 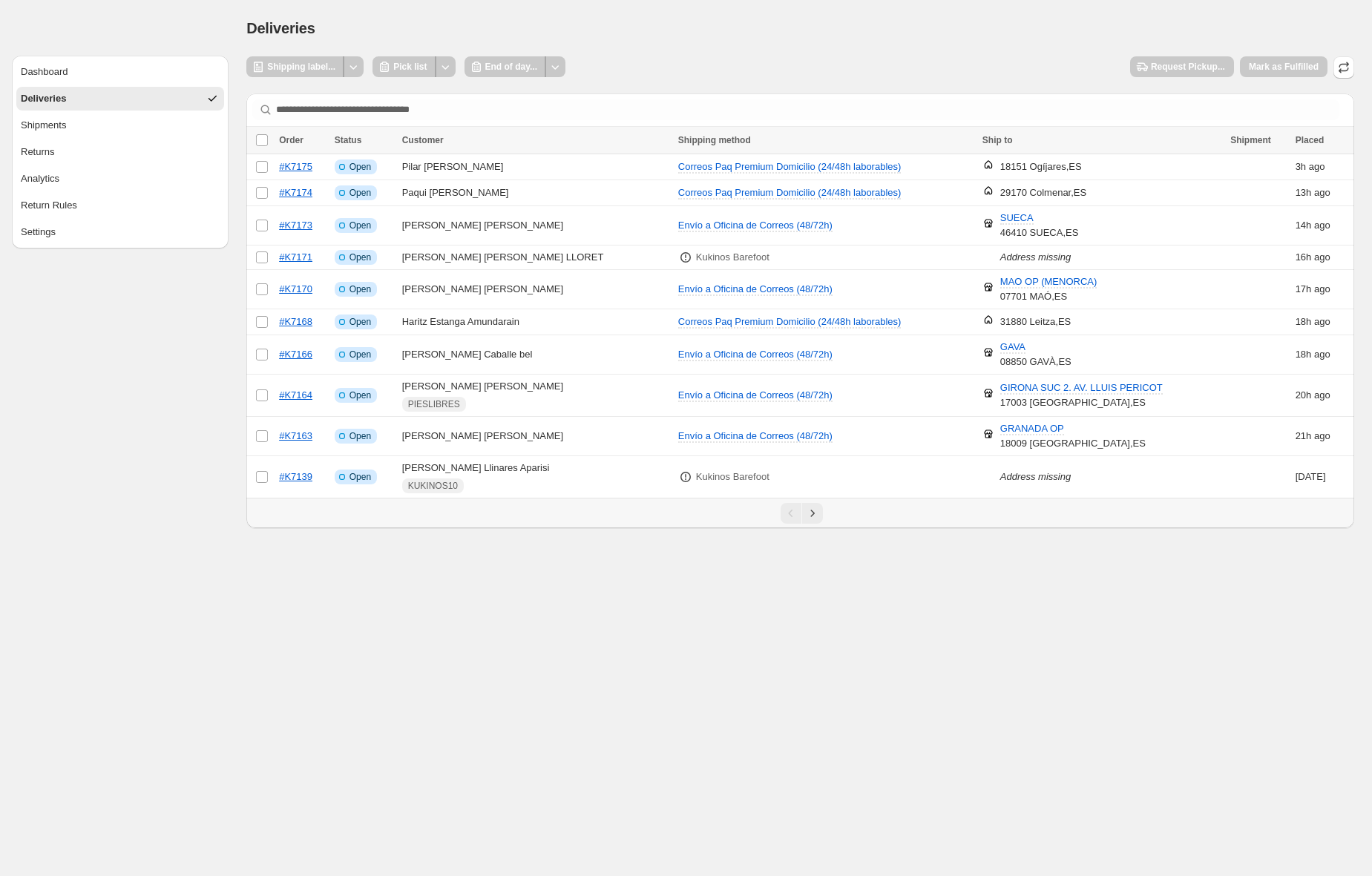 What do you see at coordinates (295, 354) in the screenshot?
I see `a: #K7166` at bounding box center [295, 354].